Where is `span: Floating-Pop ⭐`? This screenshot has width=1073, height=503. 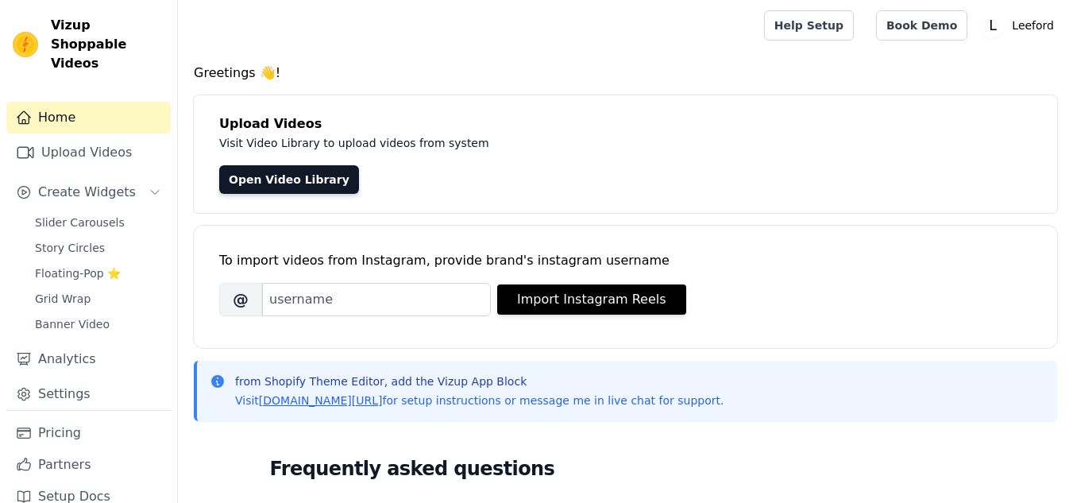
span: Floating-Pop ⭐ is located at coordinates (78, 273).